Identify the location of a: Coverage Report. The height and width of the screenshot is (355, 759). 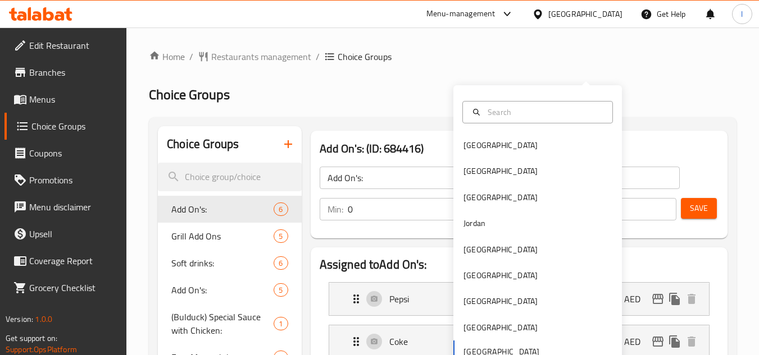
(66, 261).